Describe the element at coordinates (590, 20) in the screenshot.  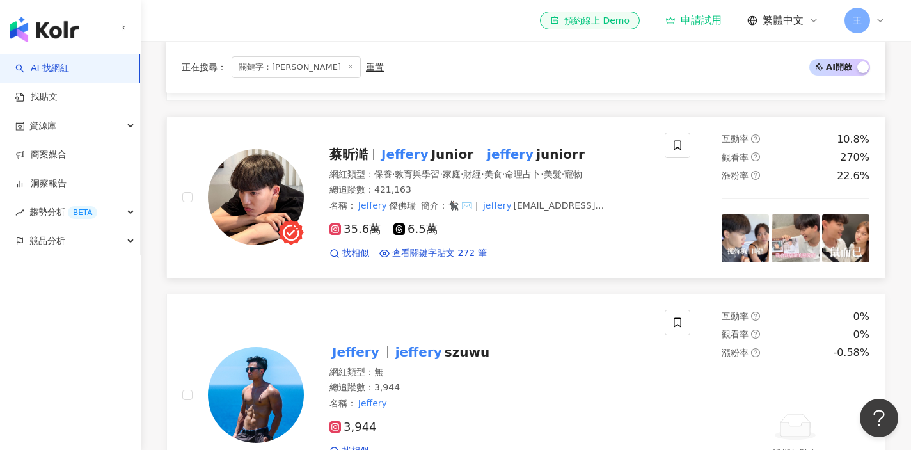
I see `a: 預約線上 Demo` at that location.